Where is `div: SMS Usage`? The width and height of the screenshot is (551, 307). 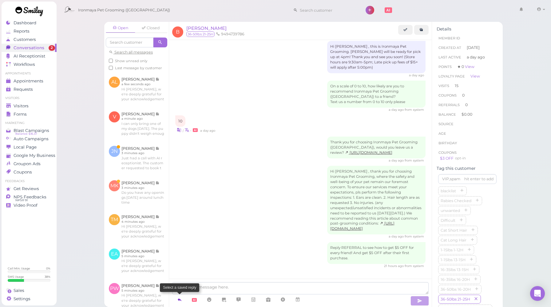
div: SMS Usage is located at coordinates (16, 276).